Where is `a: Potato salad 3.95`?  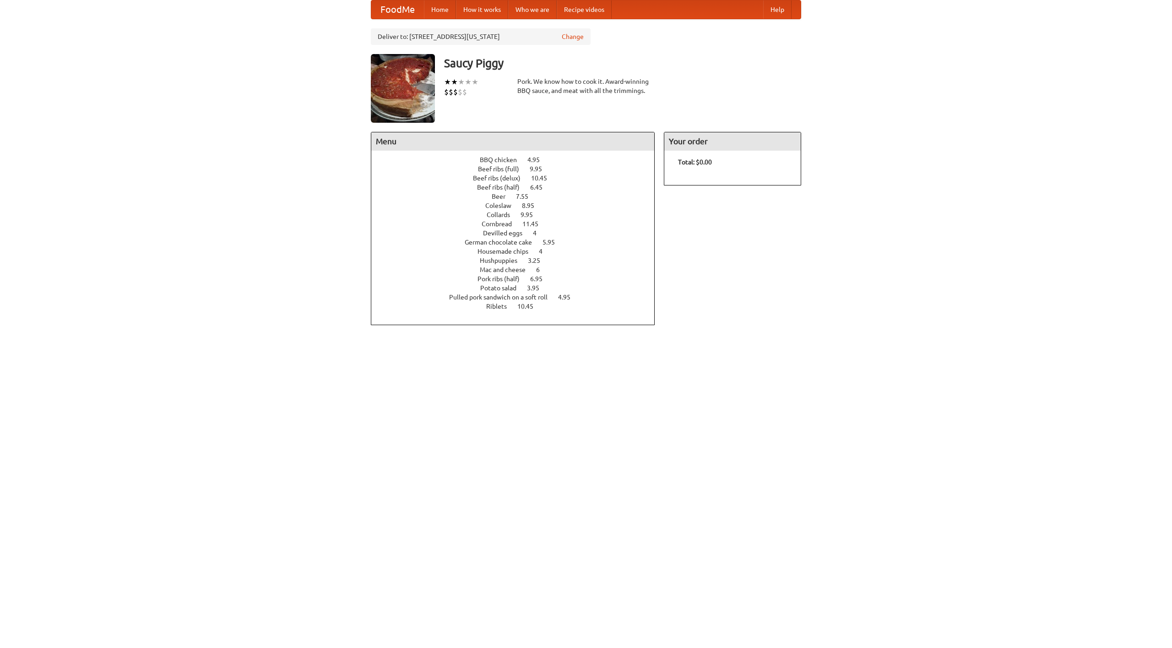
a: Potato salad 3.95 is located at coordinates (518, 288).